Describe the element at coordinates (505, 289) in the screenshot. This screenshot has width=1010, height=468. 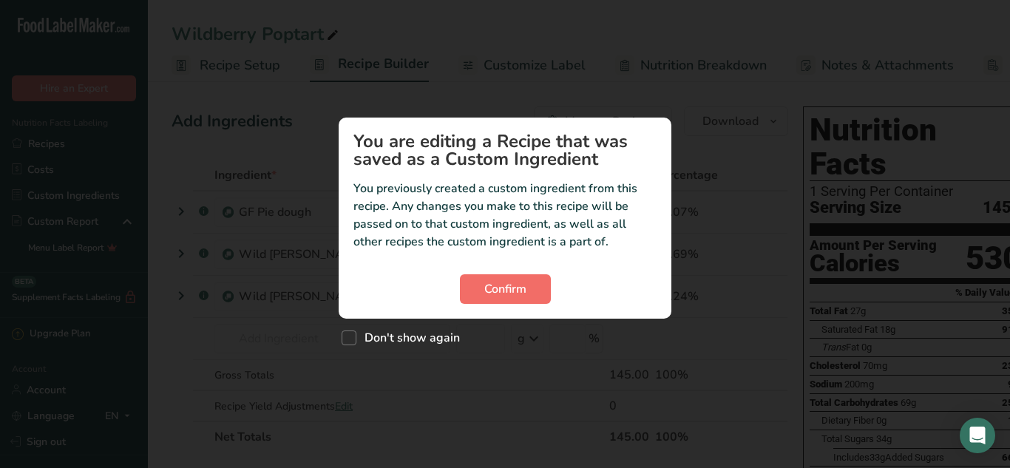
I see `button: Confirm` at that location.